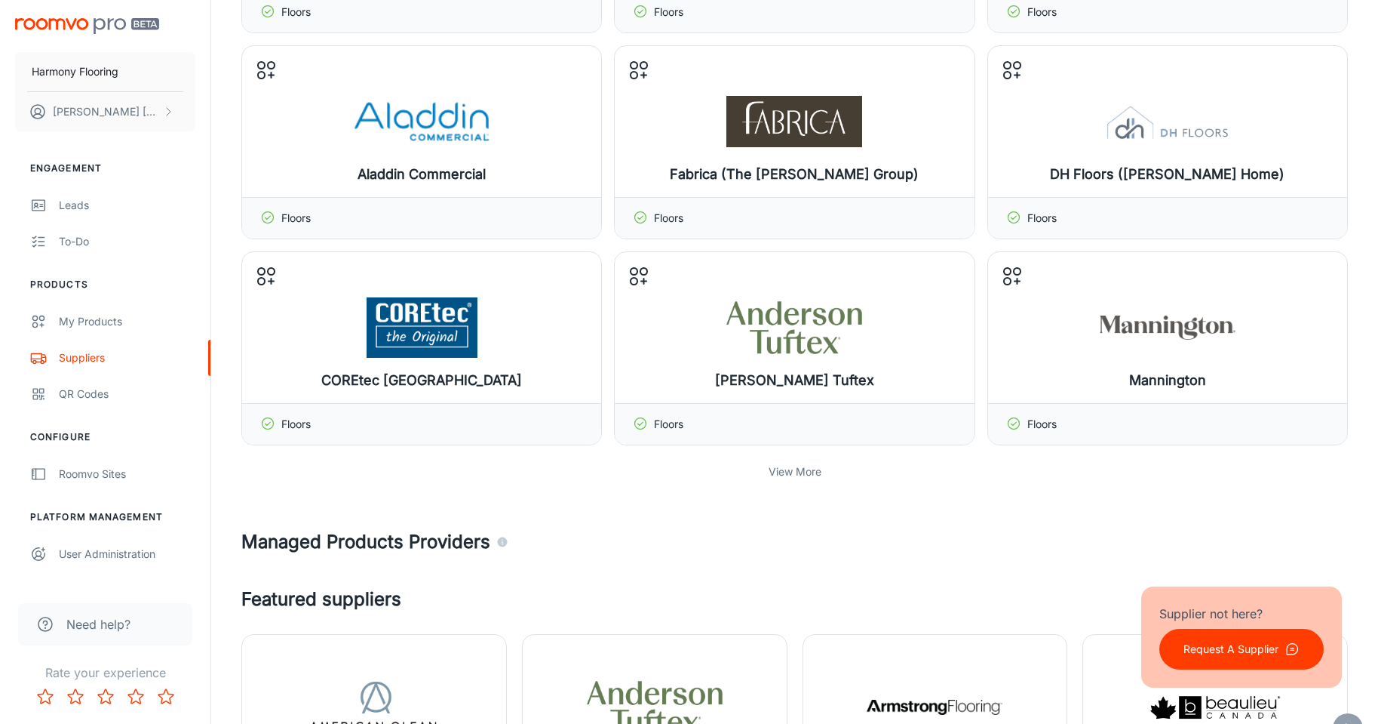 The width and height of the screenshot is (1378, 724). I want to click on div: Suppliers, so click(127, 358).